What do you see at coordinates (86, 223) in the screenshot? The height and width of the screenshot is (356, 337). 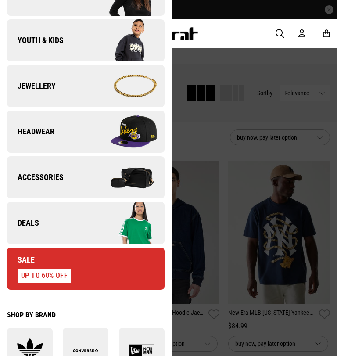 I see `a: Deals Company` at bounding box center [86, 223].